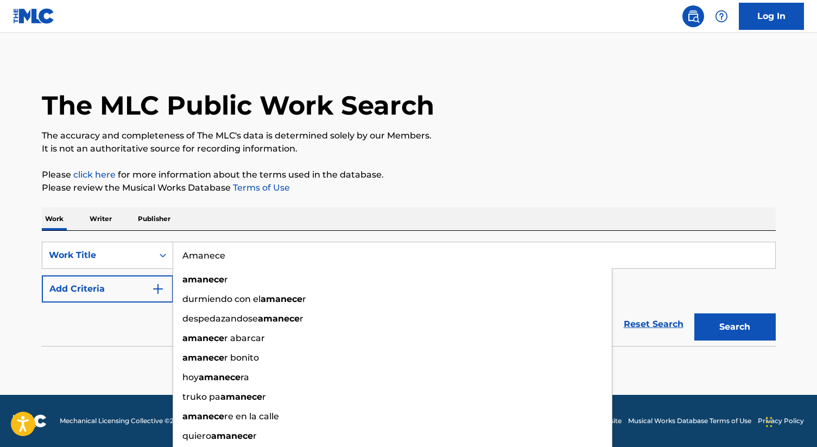 Image resolution: width=817 pixels, height=447 pixels. What do you see at coordinates (721, 16) in the screenshot?
I see `img: help` at bounding box center [721, 16].